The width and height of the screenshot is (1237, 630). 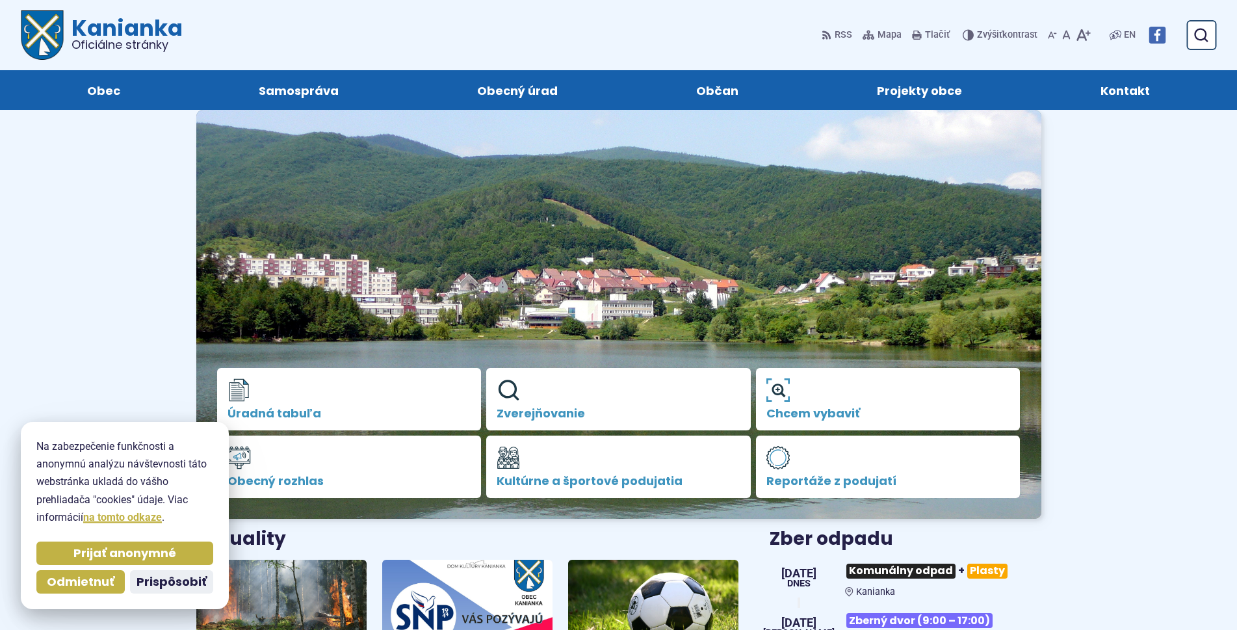 What do you see at coordinates (905, 539) in the screenshot?
I see `h3: Zber odpadu` at bounding box center [905, 539].